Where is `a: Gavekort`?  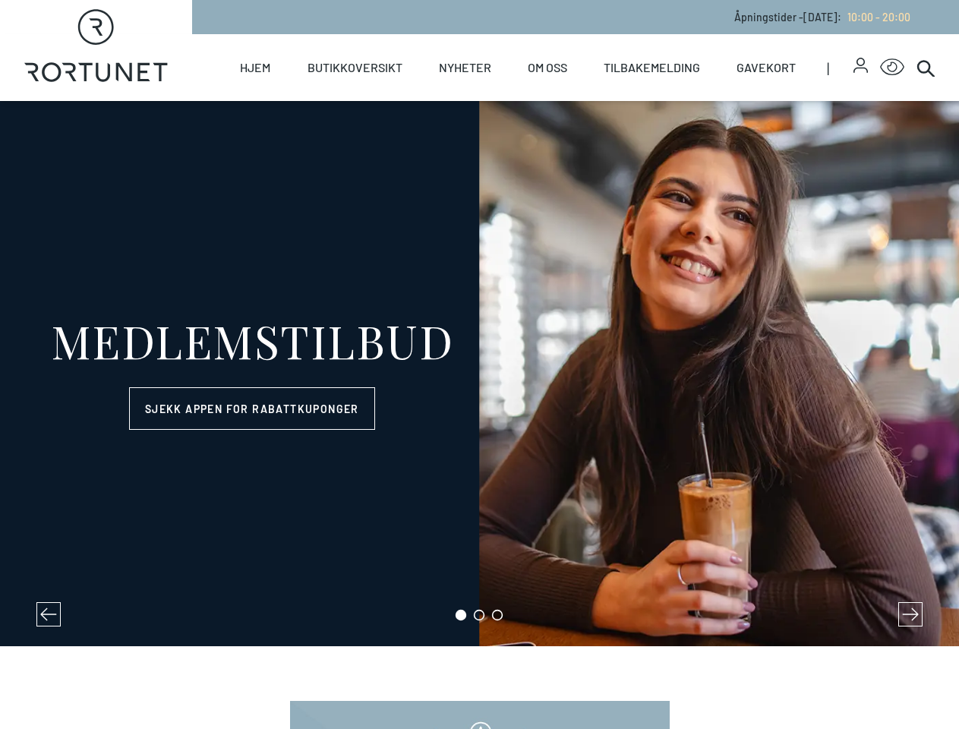 a: Gavekort is located at coordinates (766, 68).